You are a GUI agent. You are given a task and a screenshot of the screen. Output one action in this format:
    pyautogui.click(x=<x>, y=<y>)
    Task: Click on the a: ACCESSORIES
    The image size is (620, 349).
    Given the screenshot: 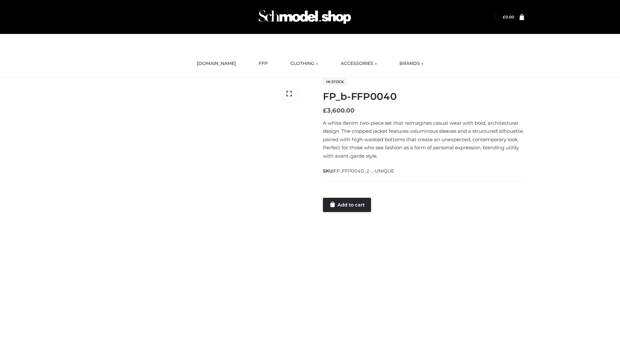 What is the action you would take?
    pyautogui.click(x=359, y=64)
    